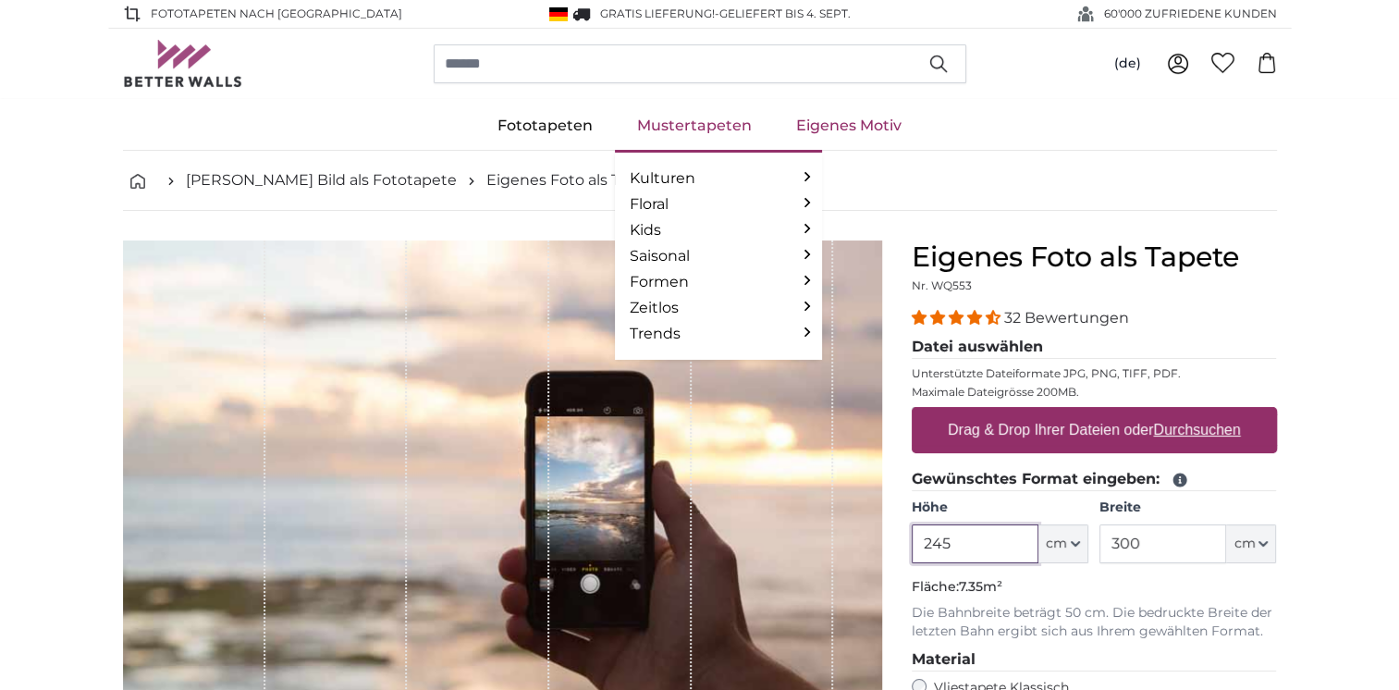 This screenshot has height=690, width=1399. Describe the element at coordinates (1127, 64) in the screenshot. I see `button: (de)` at that location.